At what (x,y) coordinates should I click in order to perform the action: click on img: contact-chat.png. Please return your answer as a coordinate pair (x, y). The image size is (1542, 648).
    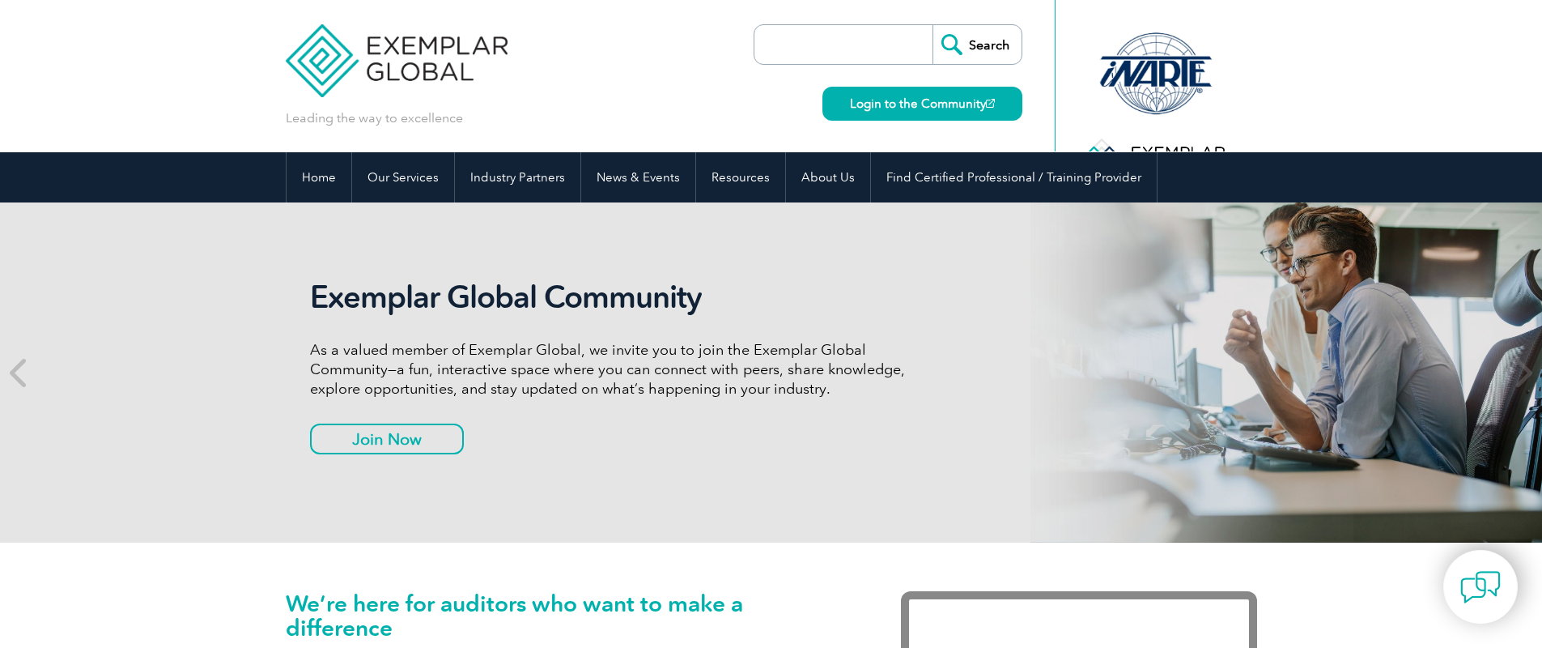
    Looking at the image, I should click on (1481, 587).